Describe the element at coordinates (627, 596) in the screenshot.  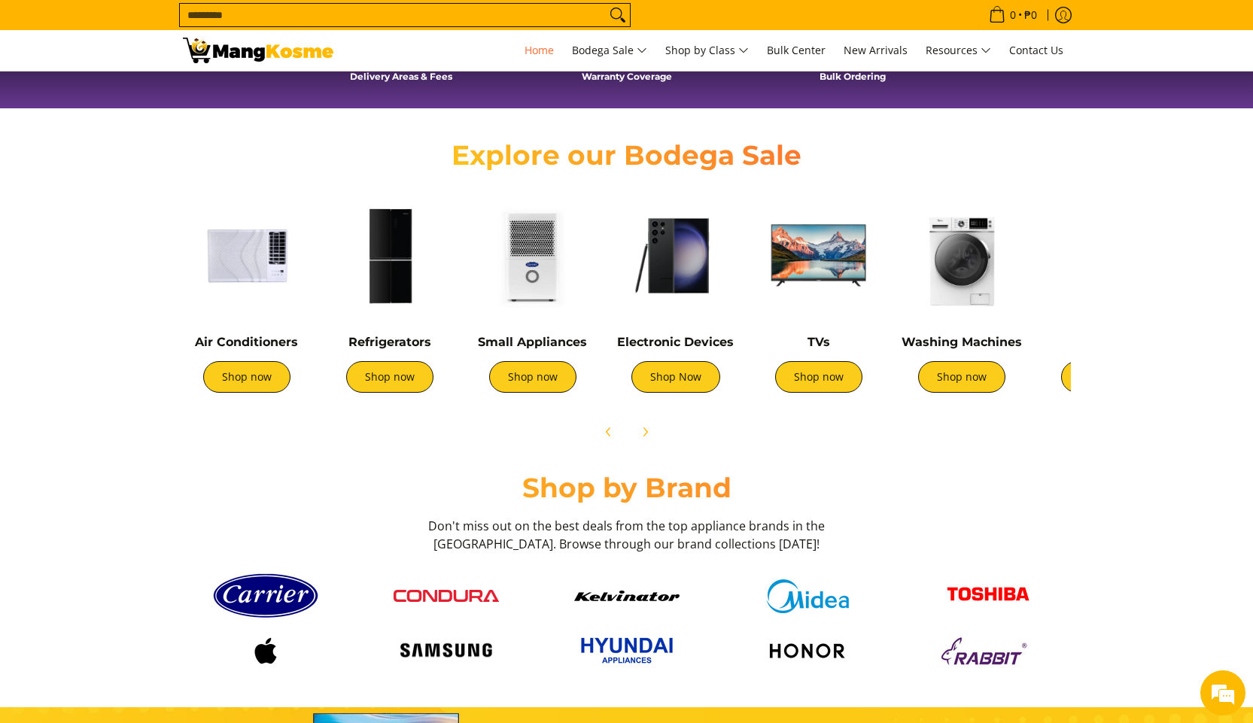
I see `a: Kelvinator button 9a26f67e caed 448c 806d e01e406ddbdc` at that location.